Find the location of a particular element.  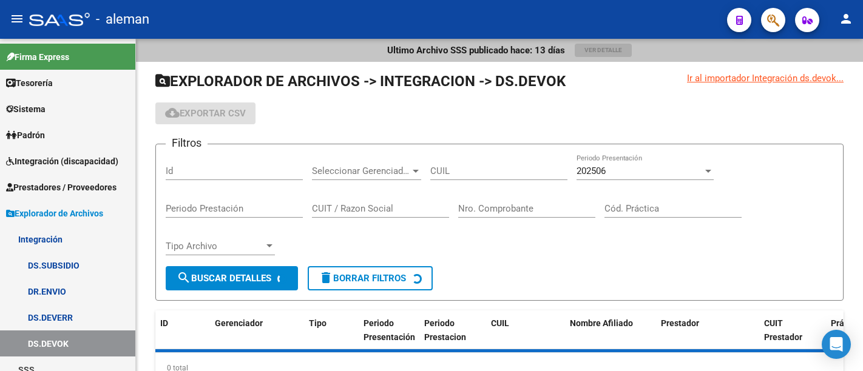

datatable-header-cell: Periodo Presentación is located at coordinates (389, 331).